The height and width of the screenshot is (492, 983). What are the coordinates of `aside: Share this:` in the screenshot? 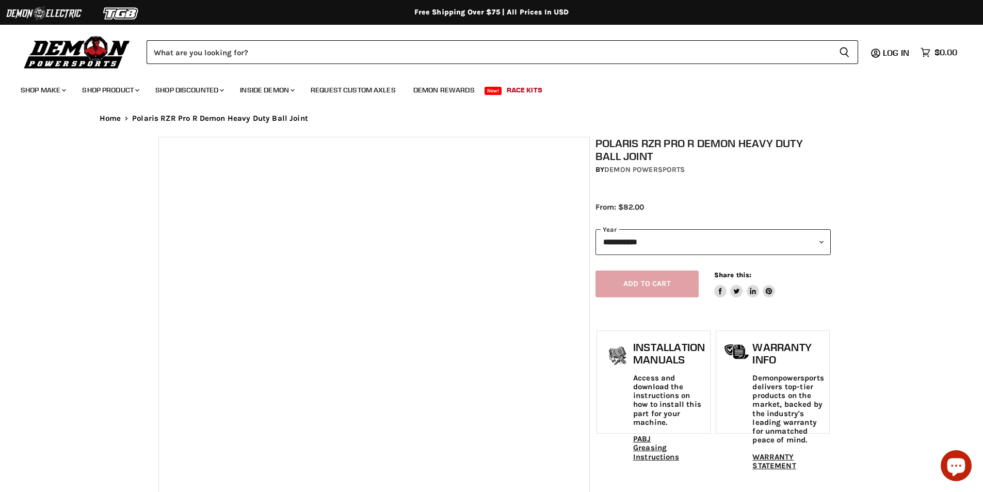 It's located at (745, 284).